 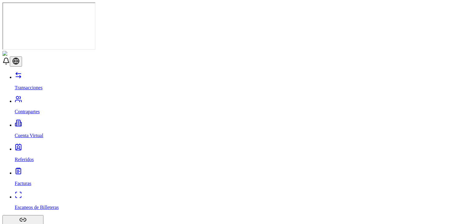 I want to click on p: Escaneos de Billeteras, so click(x=241, y=207).